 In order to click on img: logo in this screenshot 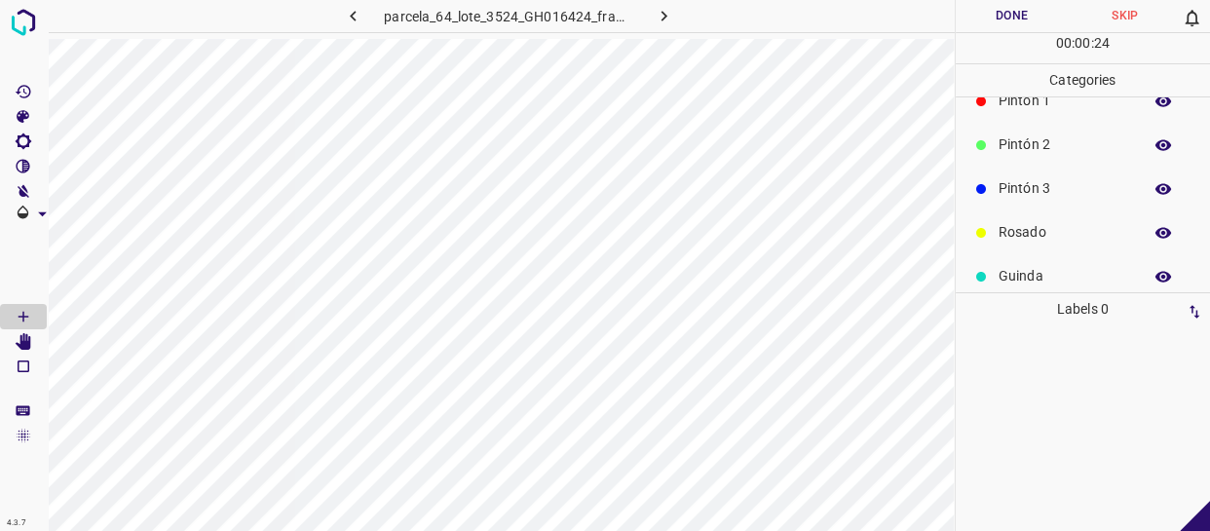, I will do `click(23, 22)`.